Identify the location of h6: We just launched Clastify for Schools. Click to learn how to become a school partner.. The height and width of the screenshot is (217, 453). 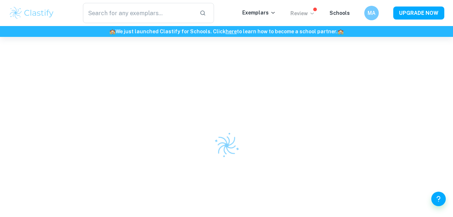
(226, 31).